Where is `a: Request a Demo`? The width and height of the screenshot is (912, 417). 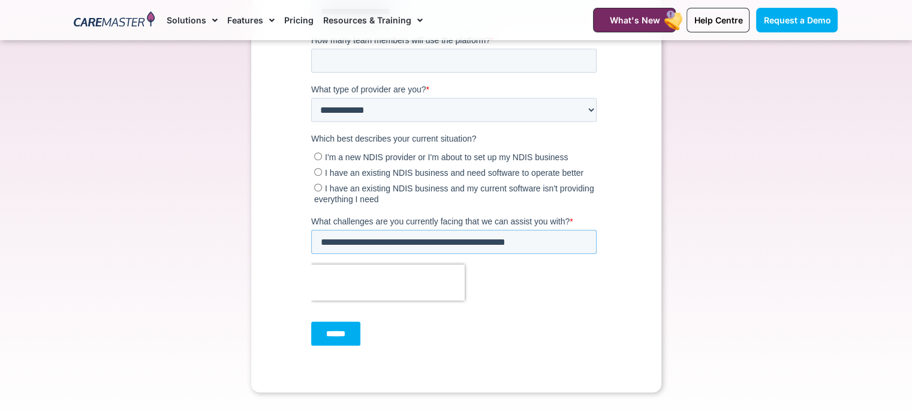
a: Request a Demo is located at coordinates (797, 20).